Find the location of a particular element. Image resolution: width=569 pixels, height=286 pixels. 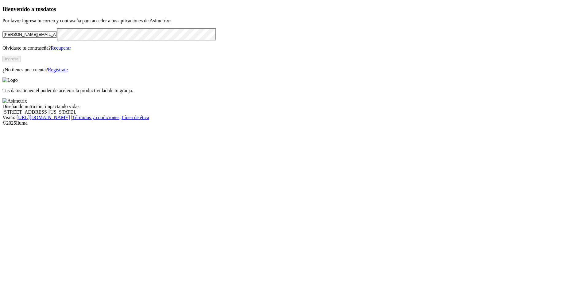

div: Visita : | | is located at coordinates (284, 118).